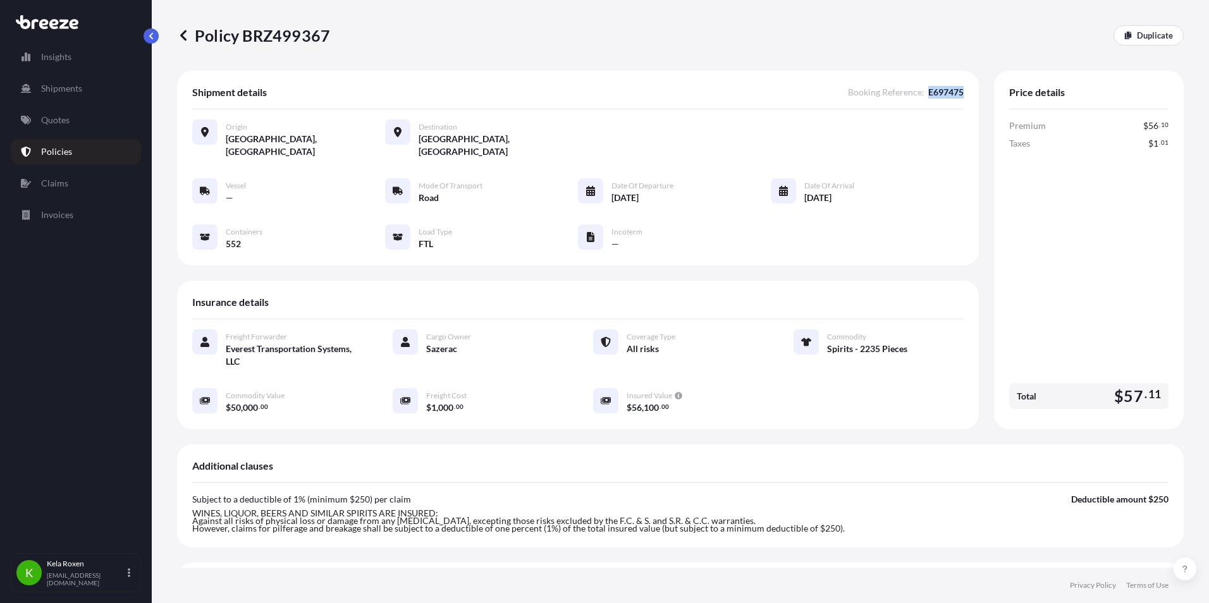 The width and height of the screenshot is (1209, 603). What do you see at coordinates (294, 355) in the screenshot?
I see `span: Everest Transportation Systems, LLC` at bounding box center [294, 355].